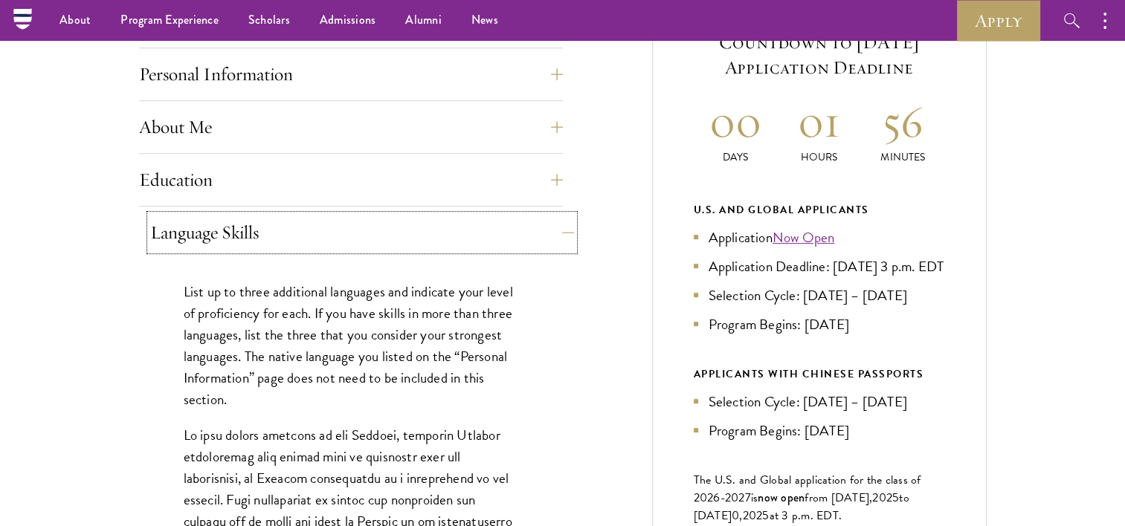 Image resolution: width=1125 pixels, height=526 pixels. I want to click on h2: 00, so click(735, 121).